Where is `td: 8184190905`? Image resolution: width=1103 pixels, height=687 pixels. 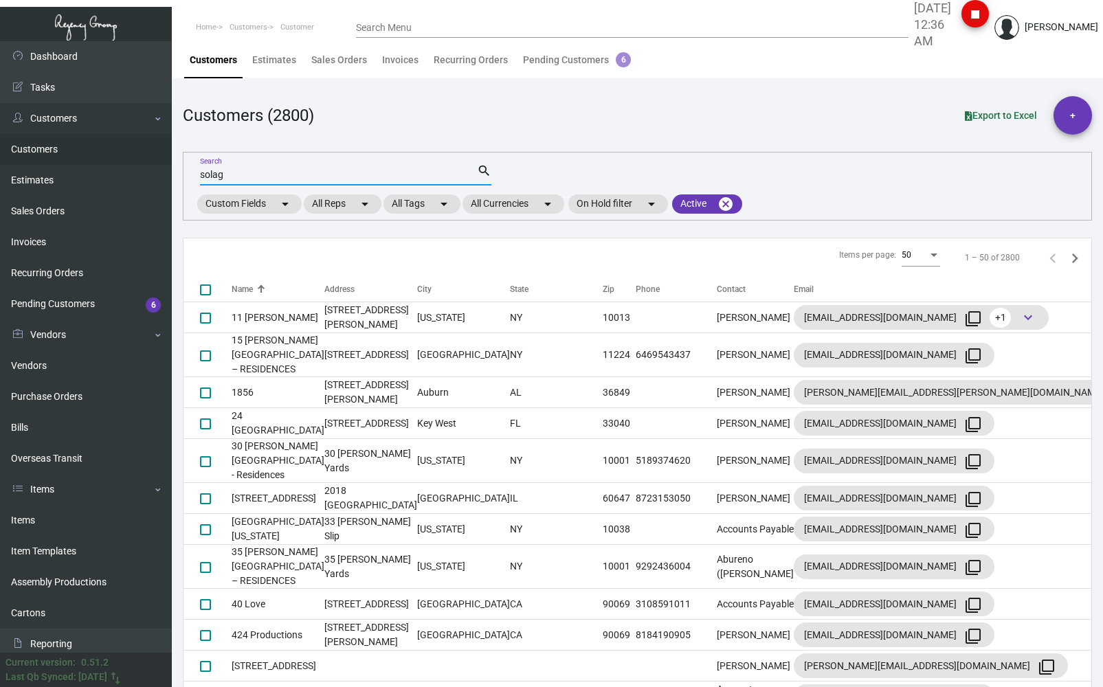 td: 8184190905 is located at coordinates (676, 635).